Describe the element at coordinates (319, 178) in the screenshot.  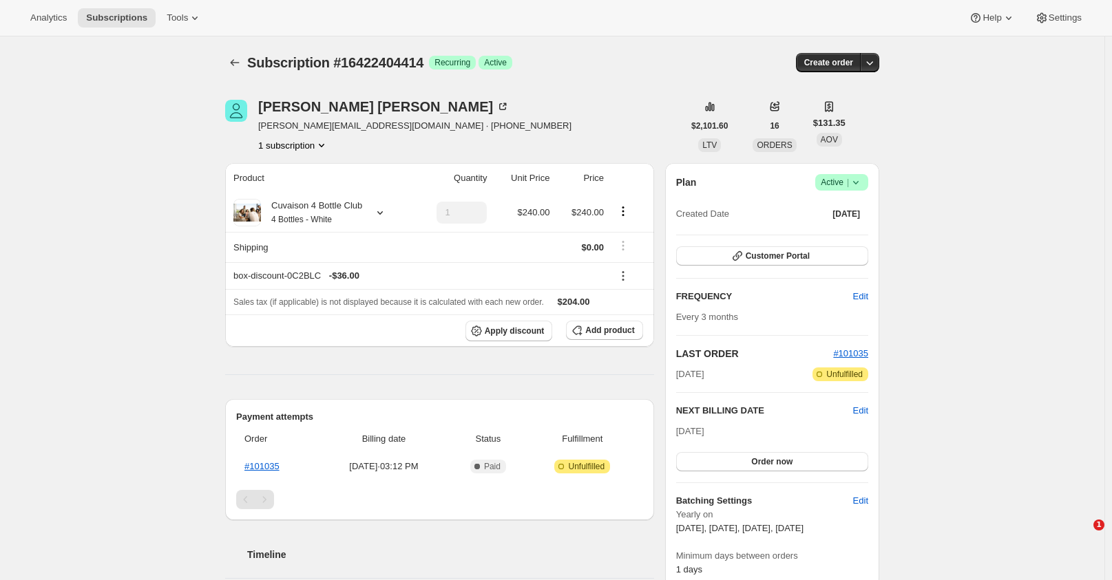
I see `th: Product` at that location.